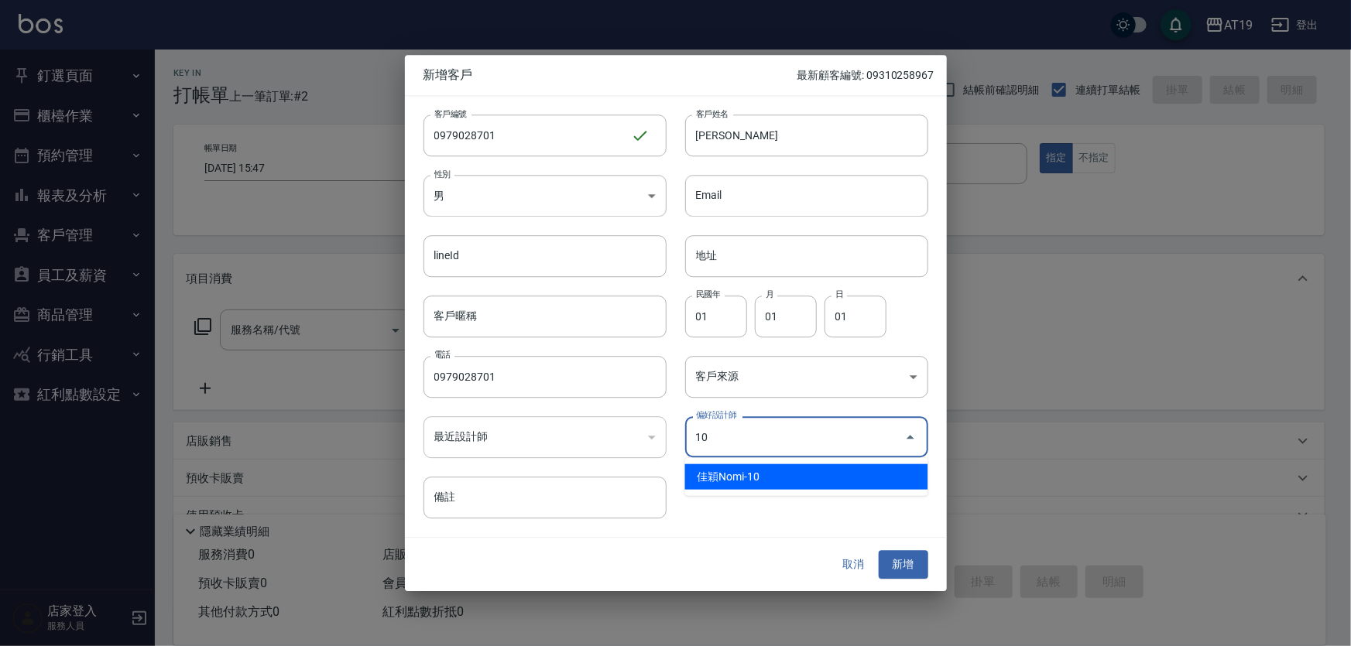 The height and width of the screenshot is (646, 1351). I want to click on label: 電話, so click(442, 355).